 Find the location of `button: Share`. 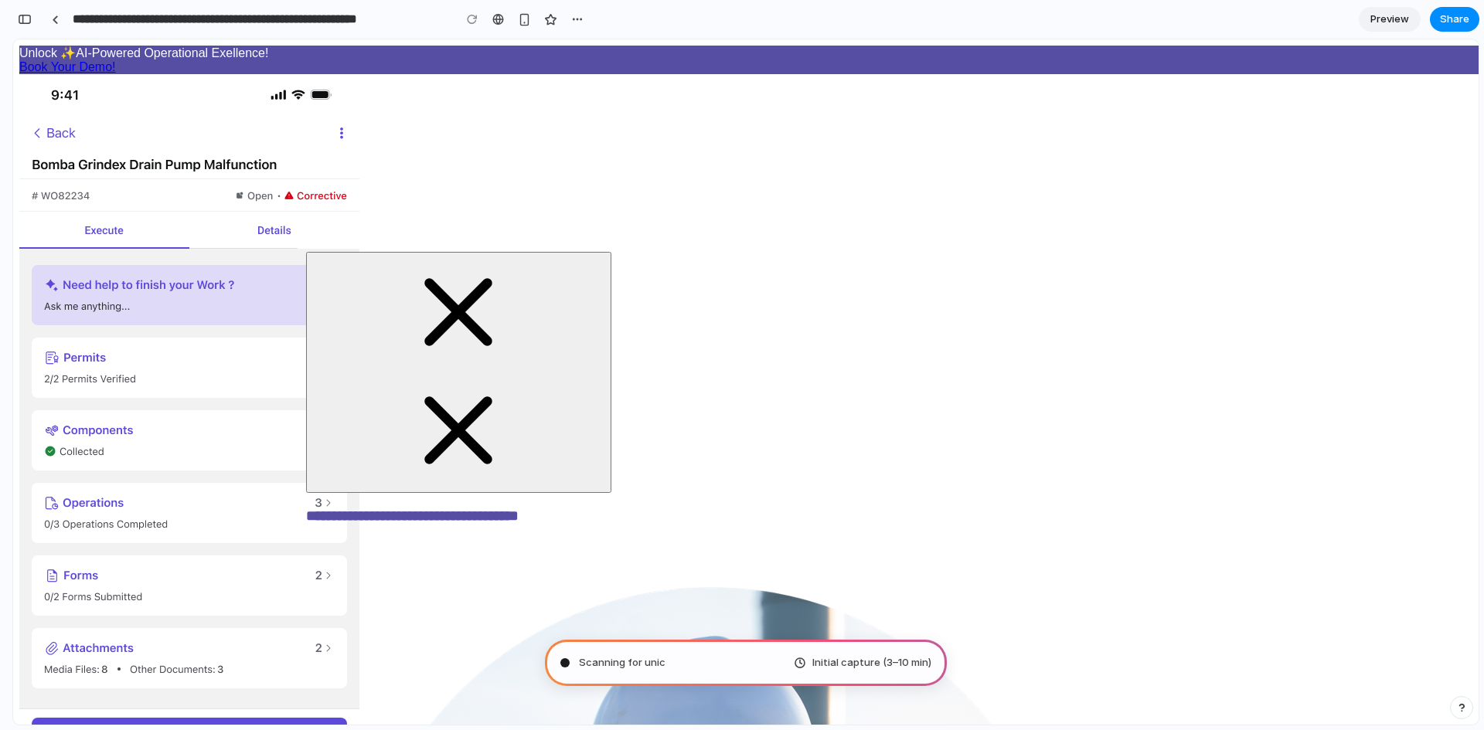

button: Share is located at coordinates (1454, 19).